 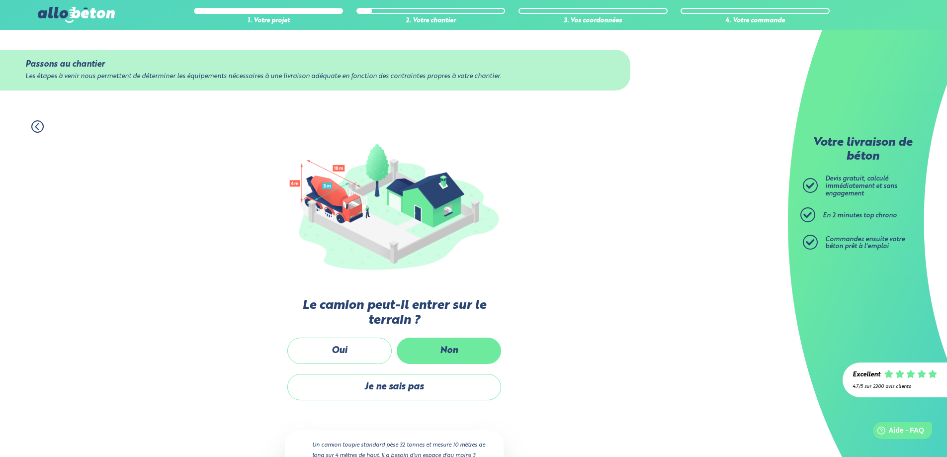 What do you see at coordinates (315, 77) in the screenshot?
I see `div: Les étapes à venir nous permettent de déterminer les équipements nécessaires à une livraison adéq...` at bounding box center [315, 77].